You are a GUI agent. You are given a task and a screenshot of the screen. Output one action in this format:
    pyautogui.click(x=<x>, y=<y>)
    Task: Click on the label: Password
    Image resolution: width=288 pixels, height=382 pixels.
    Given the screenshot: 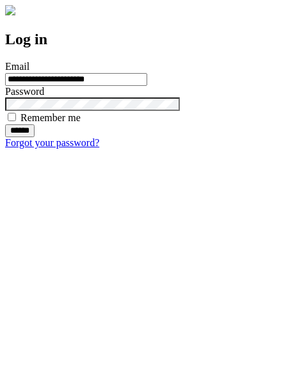 What is the action you would take?
    pyautogui.click(x=24, y=91)
    